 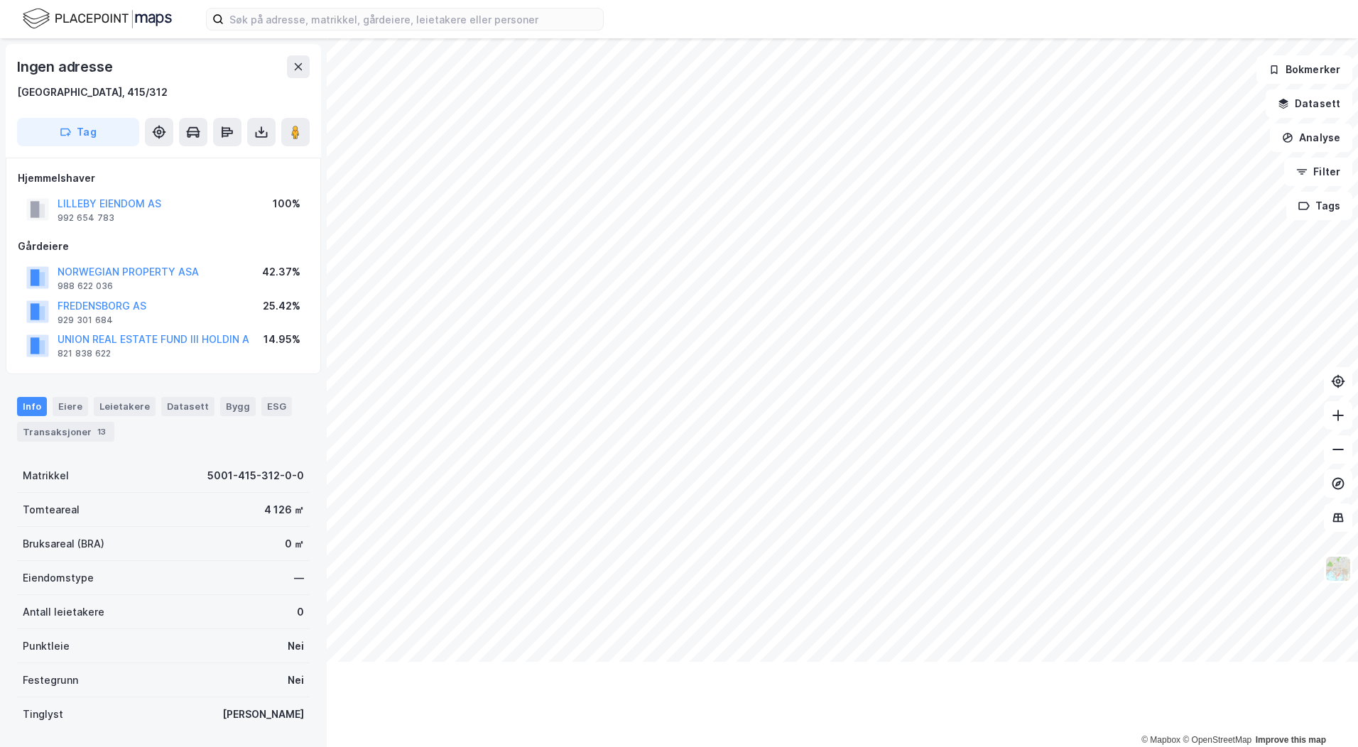 What do you see at coordinates (84, 354) in the screenshot?
I see `div: 821 838 622` at bounding box center [84, 354].